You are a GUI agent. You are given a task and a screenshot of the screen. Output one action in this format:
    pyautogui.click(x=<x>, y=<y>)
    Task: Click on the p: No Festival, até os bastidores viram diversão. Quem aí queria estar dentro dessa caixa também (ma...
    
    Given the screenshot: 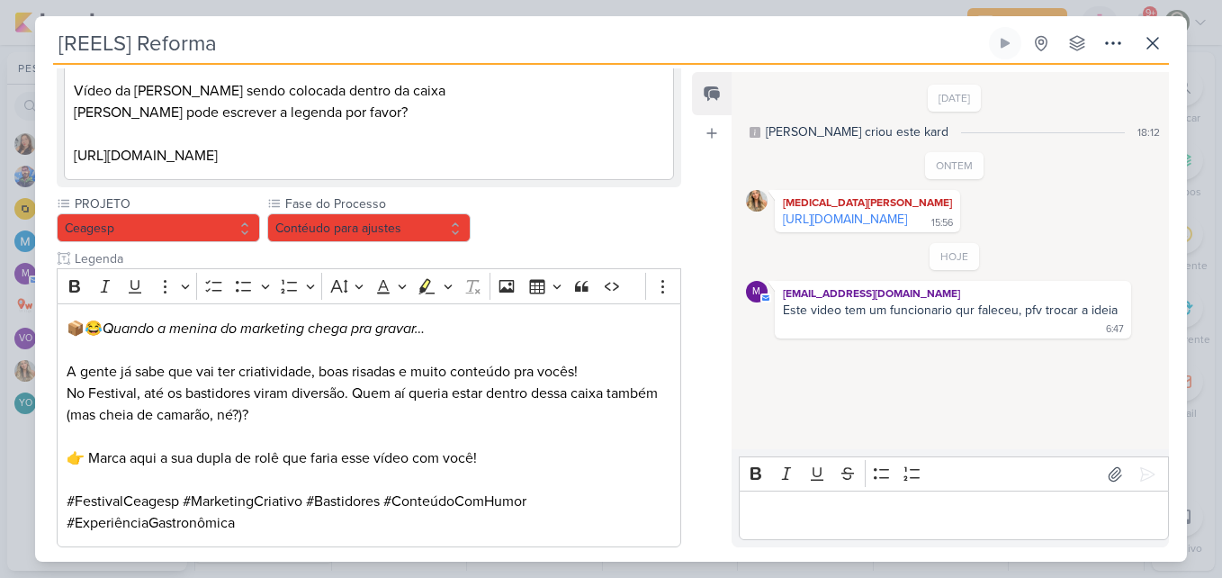 What is the action you would take?
    pyautogui.click(x=369, y=404)
    